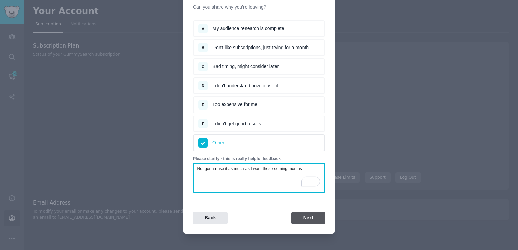 The height and width of the screenshot is (250, 518). I want to click on span: B, so click(203, 48).